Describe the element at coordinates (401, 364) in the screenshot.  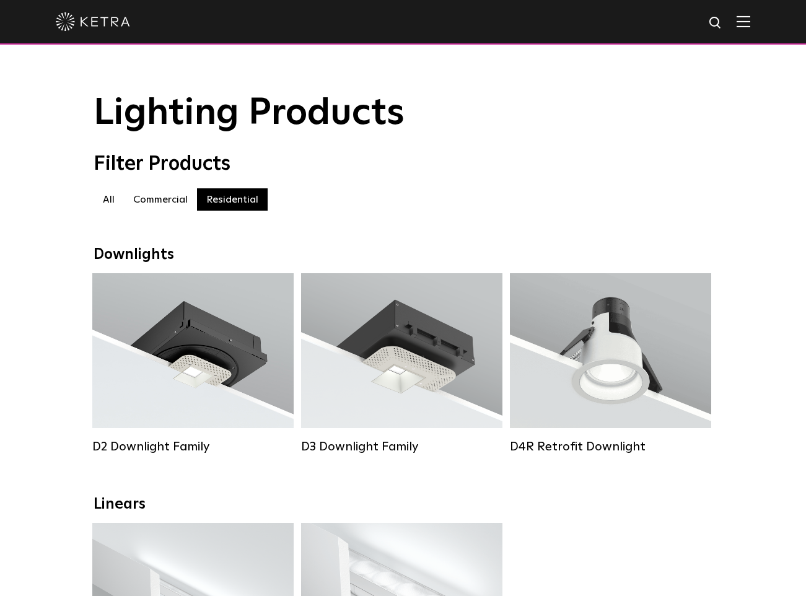
I see `a: D3 Downlight Family Lumen Output:700 / 900 / 1100Colors:White / Black / Silver / Bronze / Paintab...` at that location.